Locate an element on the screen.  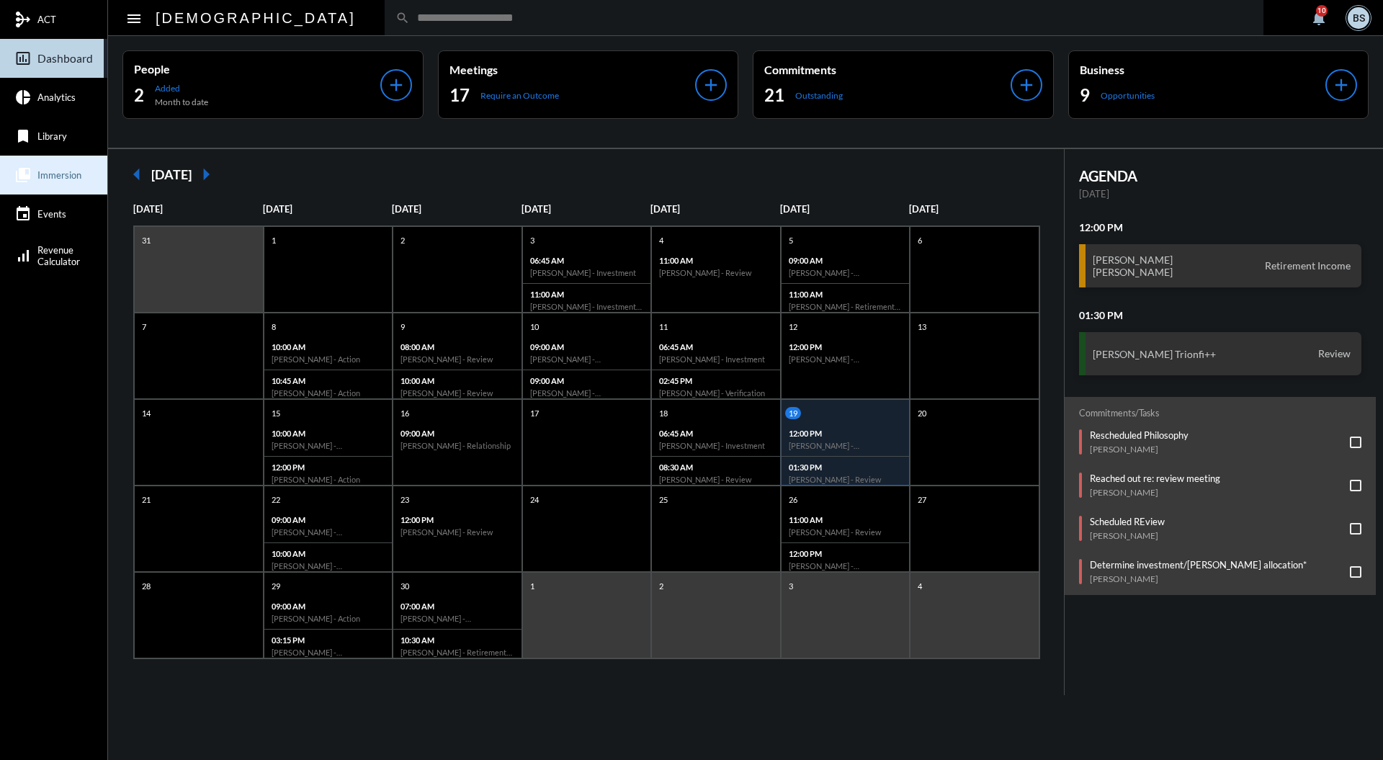
p: 17 is located at coordinates (534, 413).